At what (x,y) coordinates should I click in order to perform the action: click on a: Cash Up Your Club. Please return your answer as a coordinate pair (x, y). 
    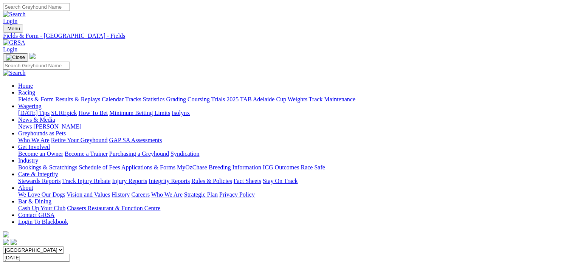
    Looking at the image, I should click on (42, 208).